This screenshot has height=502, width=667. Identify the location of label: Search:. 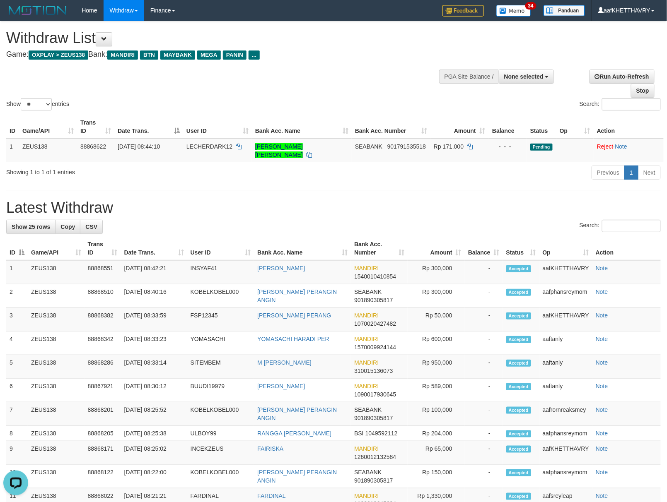
(620, 226).